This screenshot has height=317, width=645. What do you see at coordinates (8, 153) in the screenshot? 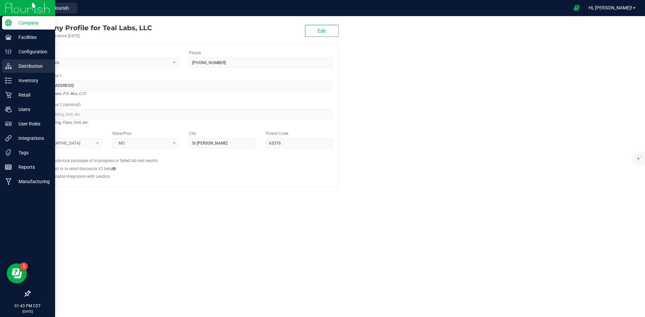
I see `inline-svg: Tags` at bounding box center [8, 153].